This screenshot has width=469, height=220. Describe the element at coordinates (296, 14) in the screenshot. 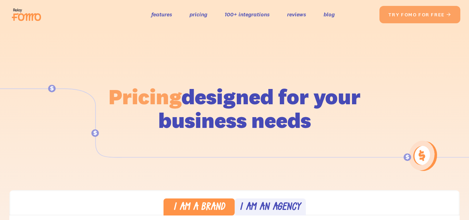

I see `a: reviews` at that location.